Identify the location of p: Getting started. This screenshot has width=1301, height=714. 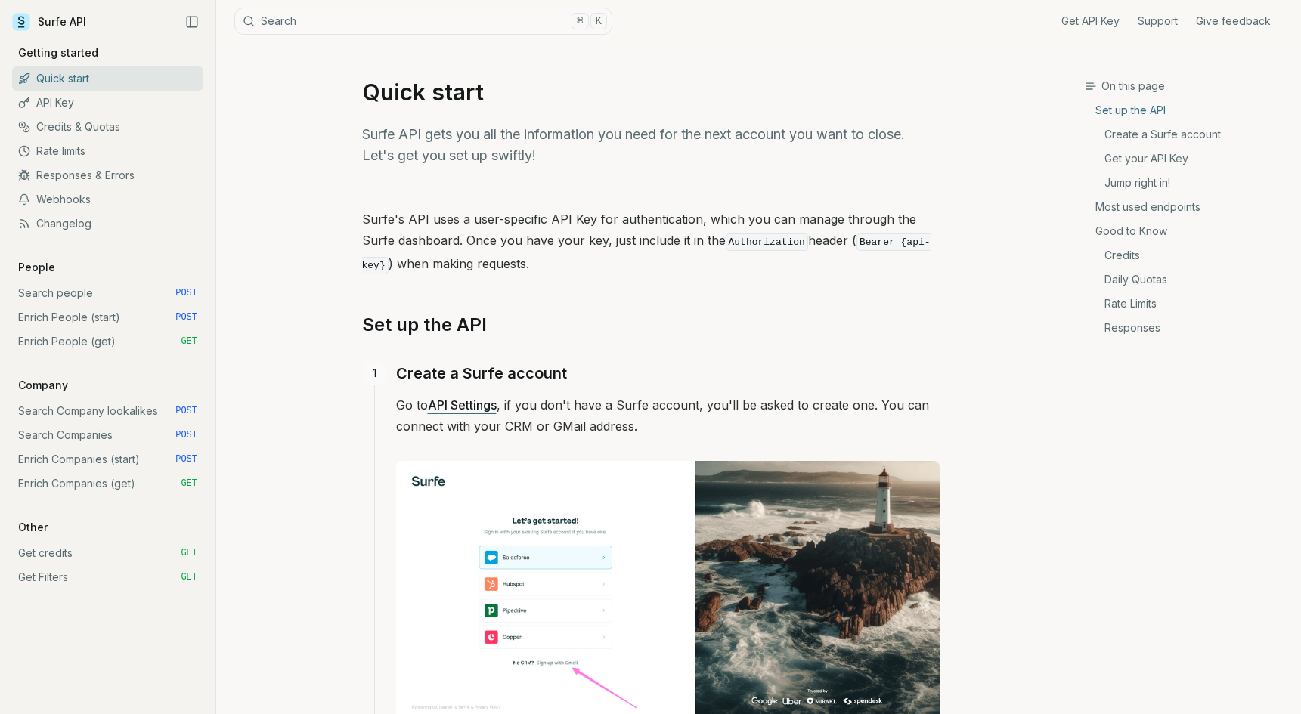
(58, 53).